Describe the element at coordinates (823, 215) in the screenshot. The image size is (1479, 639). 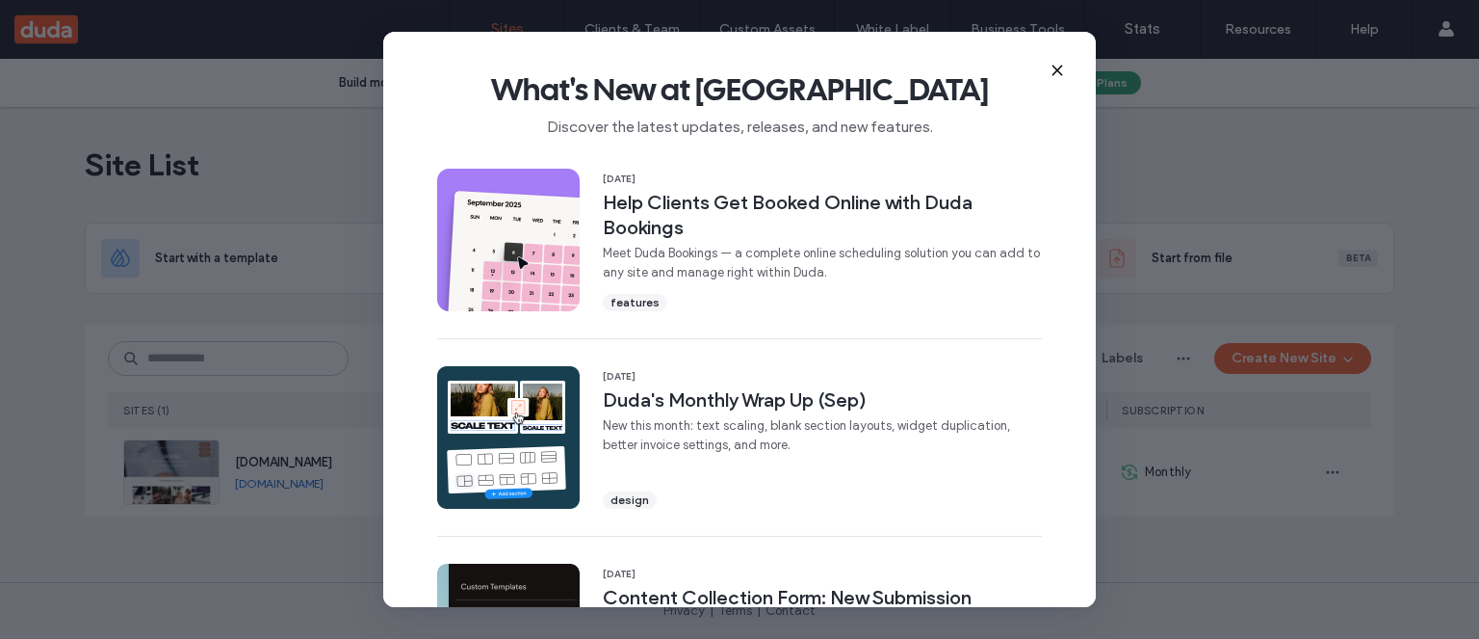
I see `span: Help Clients Get Booked Online with Duda Bookings` at that location.